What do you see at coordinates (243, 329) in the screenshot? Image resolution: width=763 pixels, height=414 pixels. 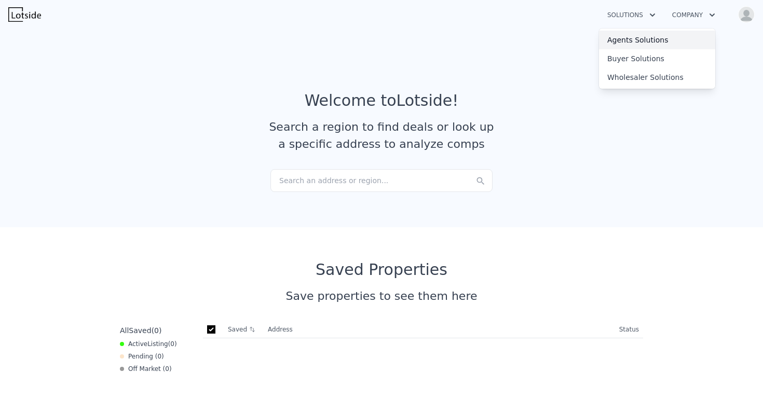 I see `th: Saved` at bounding box center [243, 329].